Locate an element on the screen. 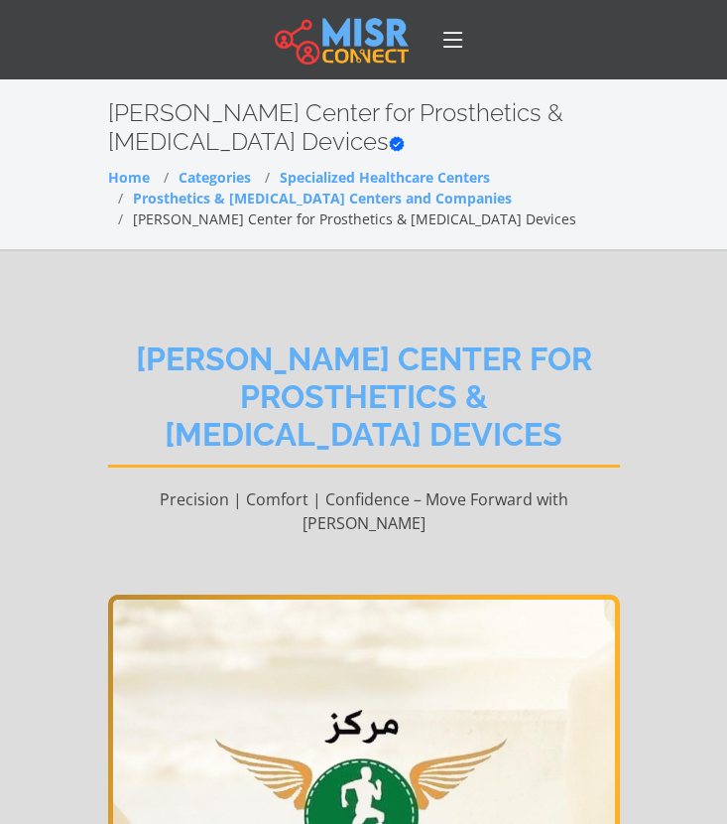 The image size is (727, 824). a: Specialized Healthcare Centers is located at coordinates (385, 177).